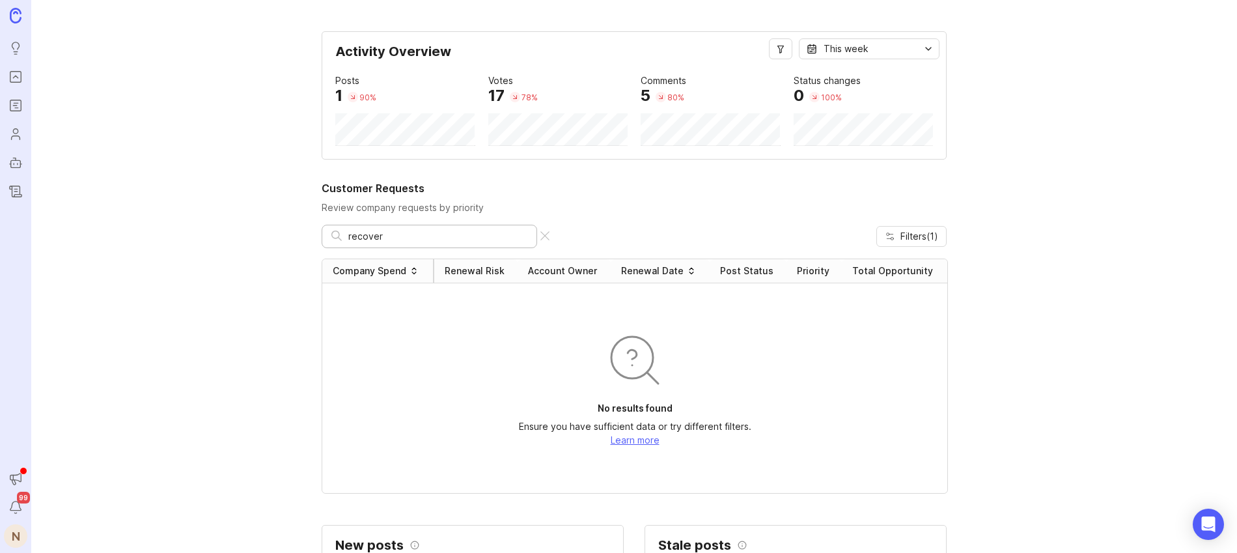  What do you see at coordinates (16, 77) in the screenshot?
I see `a: Portal` at bounding box center [16, 77].